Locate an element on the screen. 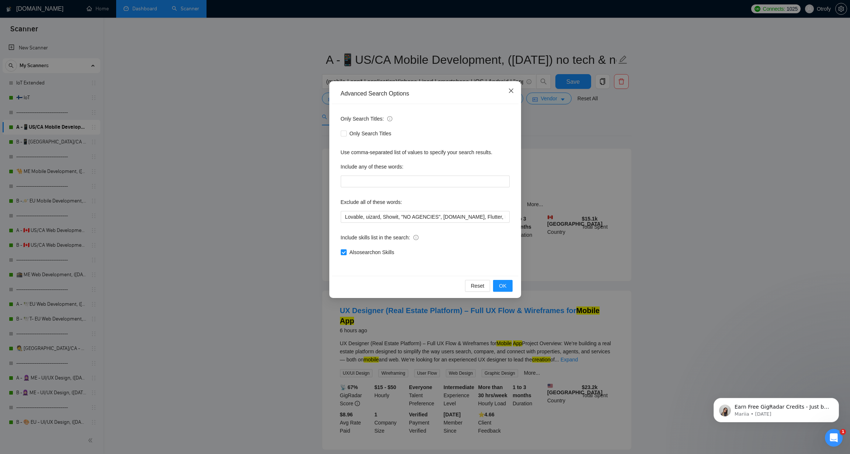 This screenshot has height=454, width=850. span: 1 is located at coordinates (843, 432).